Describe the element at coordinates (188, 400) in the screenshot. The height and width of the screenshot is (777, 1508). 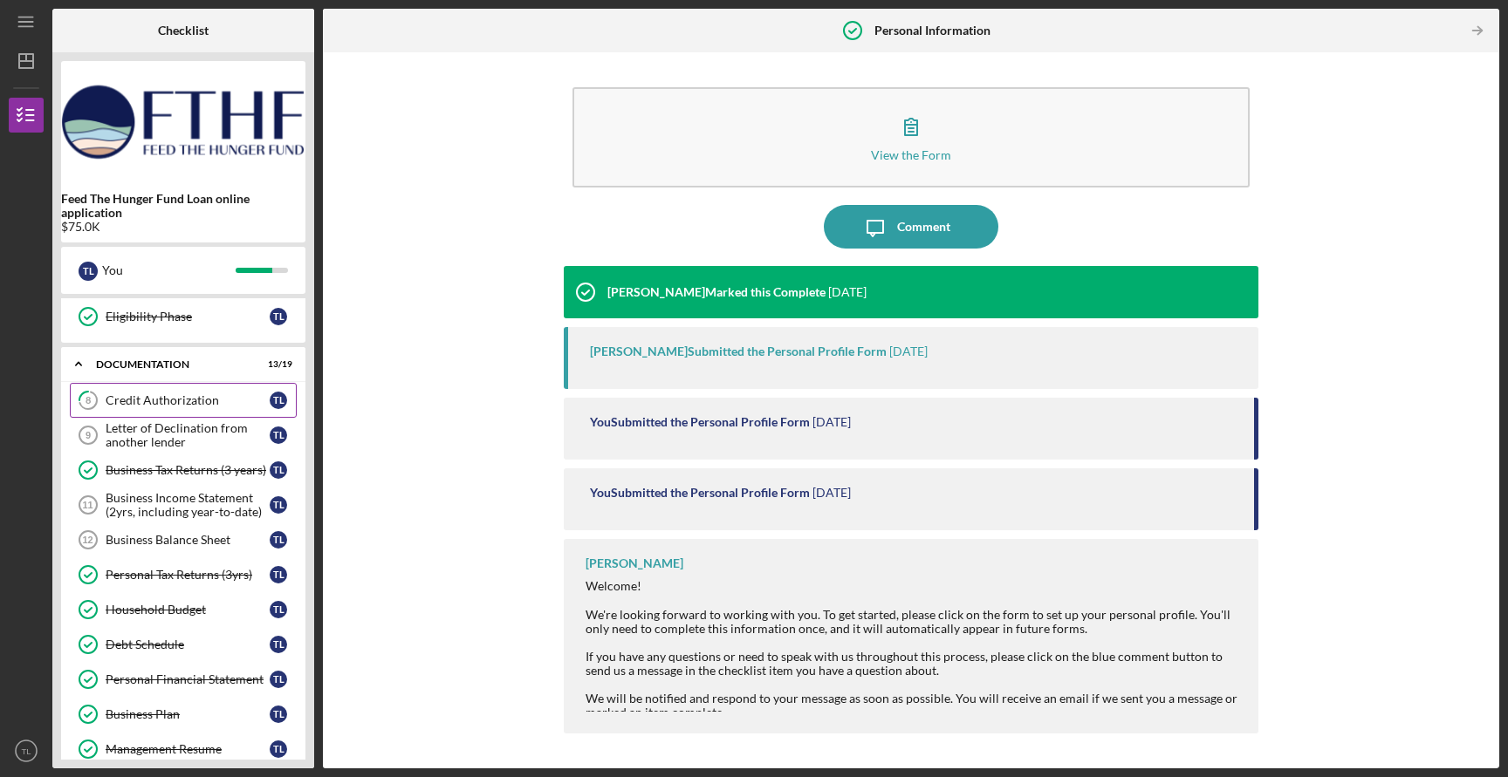
I see `div: Credit Authorization` at that location.